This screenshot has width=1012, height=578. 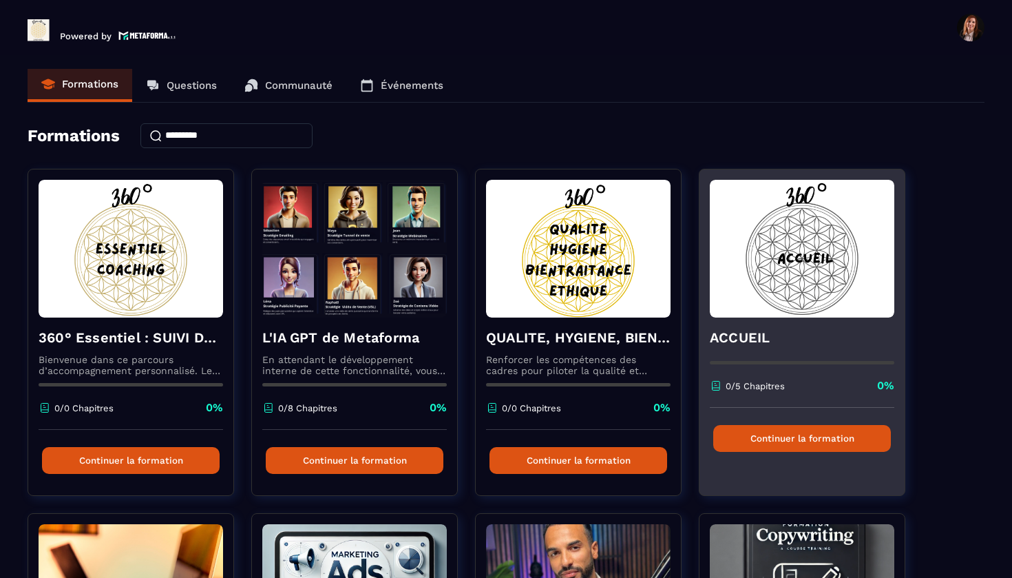 What do you see at coordinates (756, 386) in the screenshot?
I see `p: 0/5 Chapitres` at bounding box center [756, 386].